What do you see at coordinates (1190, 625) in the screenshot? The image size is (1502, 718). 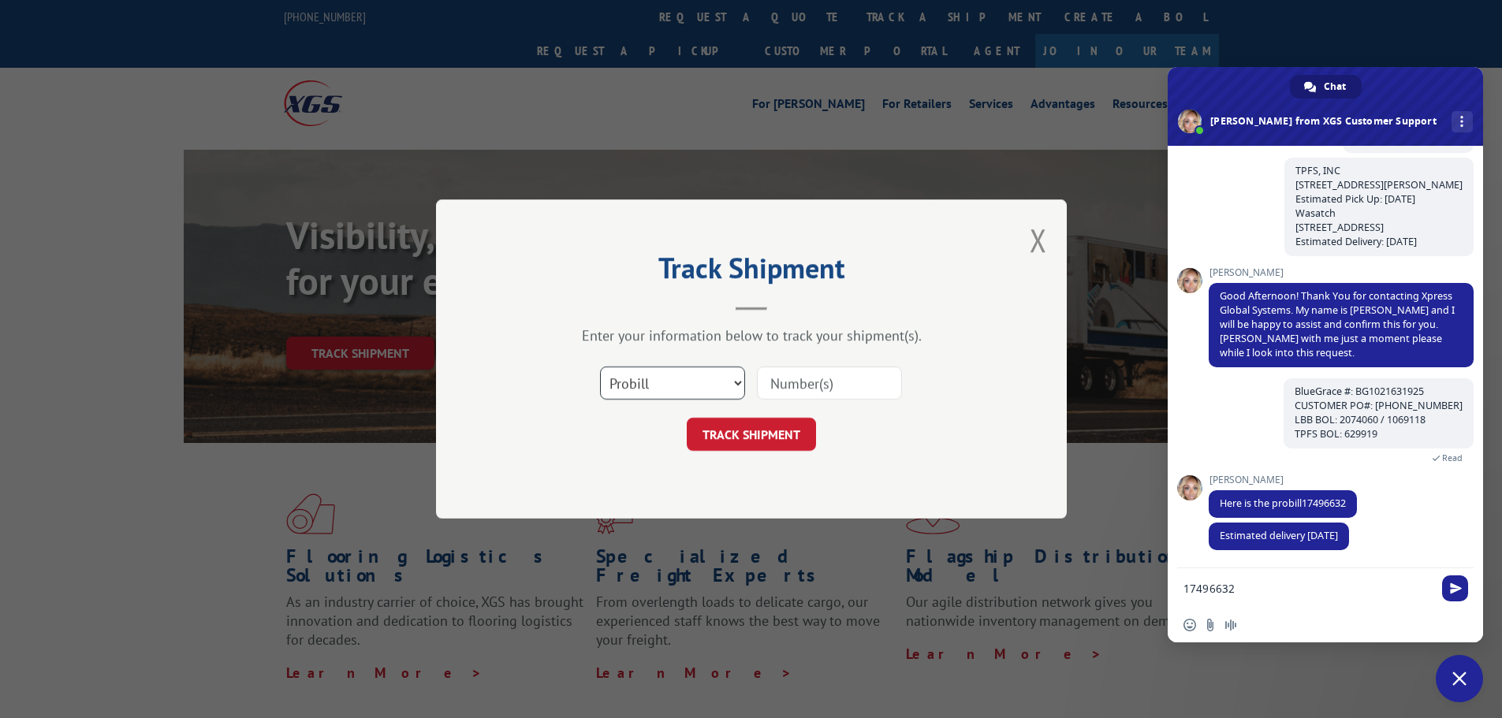 I see `span: Insert an emoji` at bounding box center [1190, 625].